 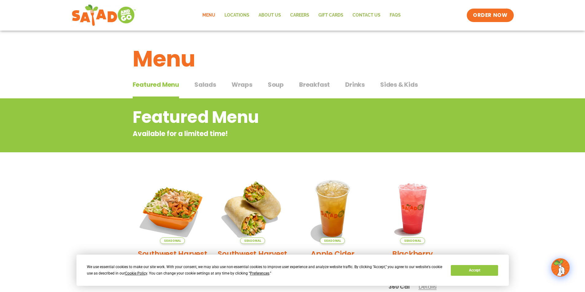 I want to click on h2: Featured Menu, so click(x=268, y=117).